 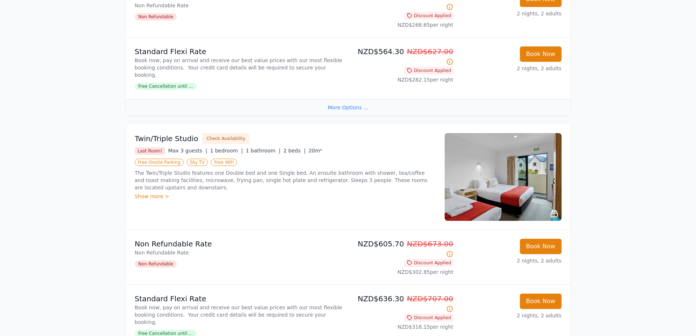 I want to click on p: The Twin/Triple Studio features one Double bed and one Single bed. An ensuite bathroom with showe..., so click(x=285, y=180).